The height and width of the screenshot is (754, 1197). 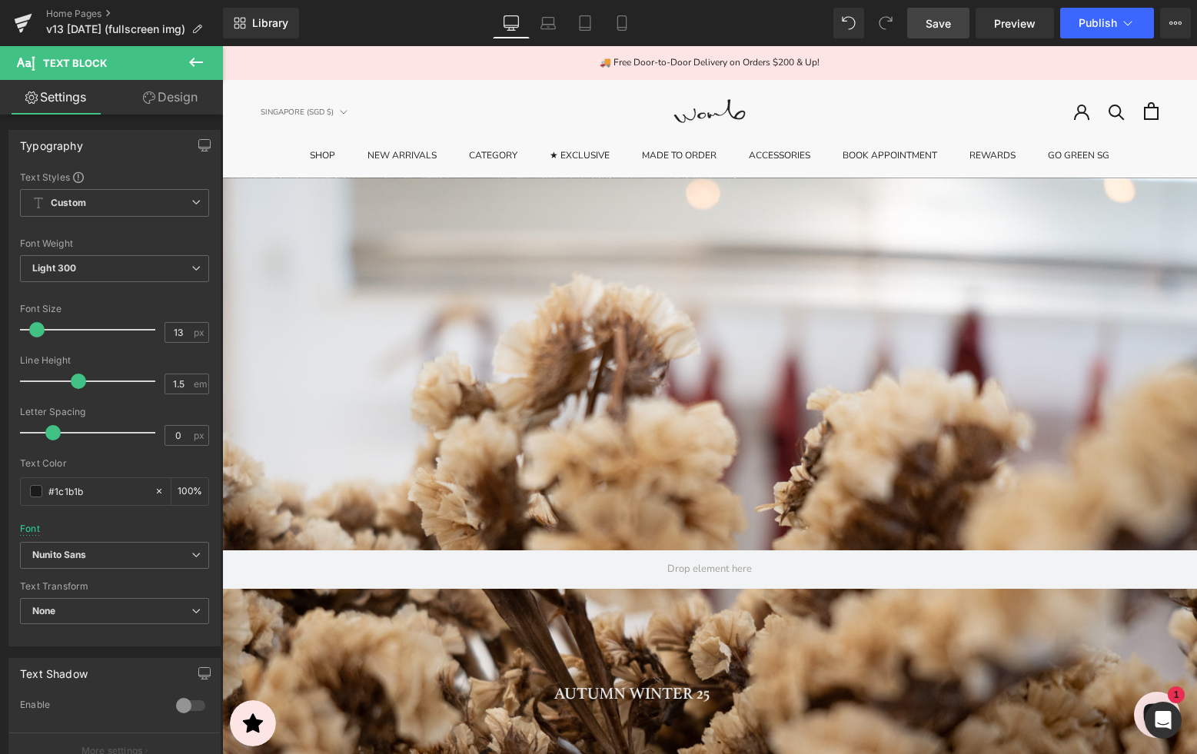 What do you see at coordinates (770, 109) in the screenshot?
I see `a: RewardsRewards` at bounding box center [770, 109].